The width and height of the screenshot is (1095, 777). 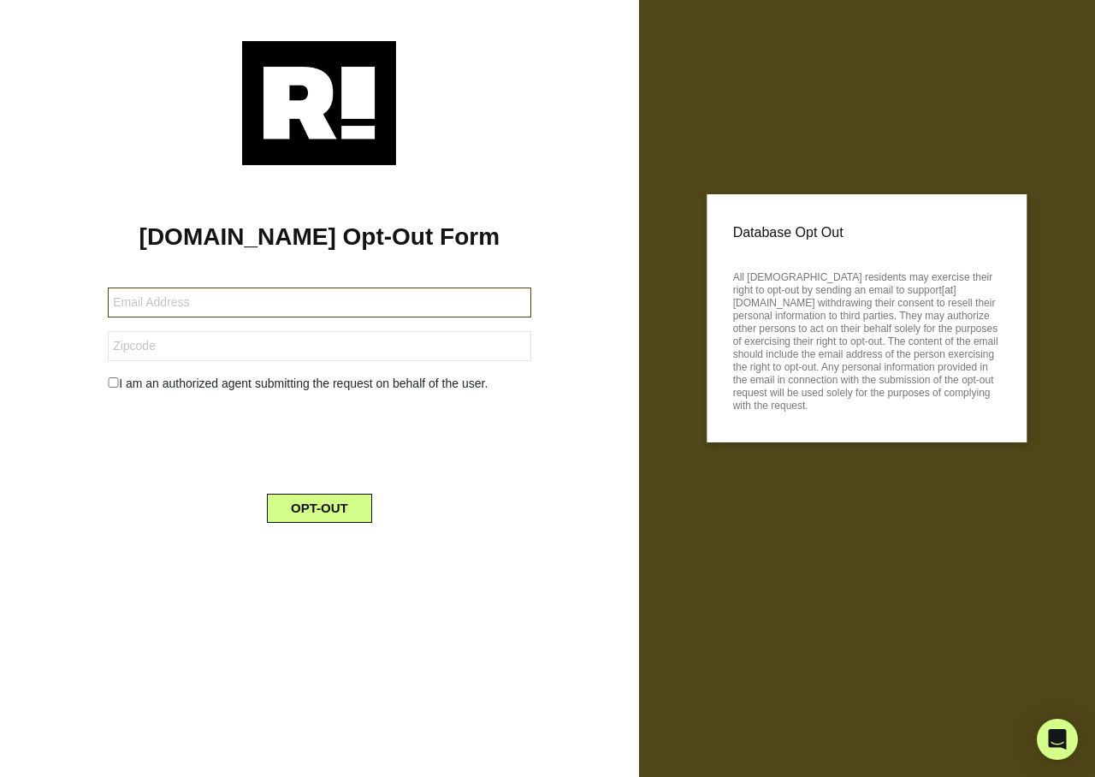 What do you see at coordinates (319, 383) in the screenshot?
I see `div: I am an authorized agent submitting the request on behalf of the user.` at bounding box center [319, 383].